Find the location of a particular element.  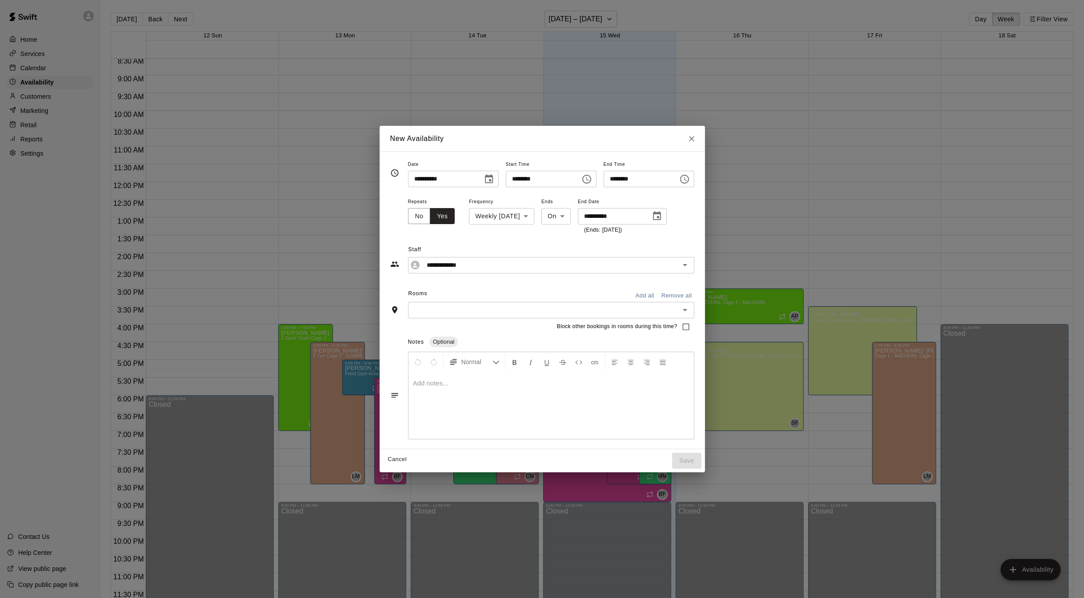

button: Format Bold is located at coordinates (515, 362).